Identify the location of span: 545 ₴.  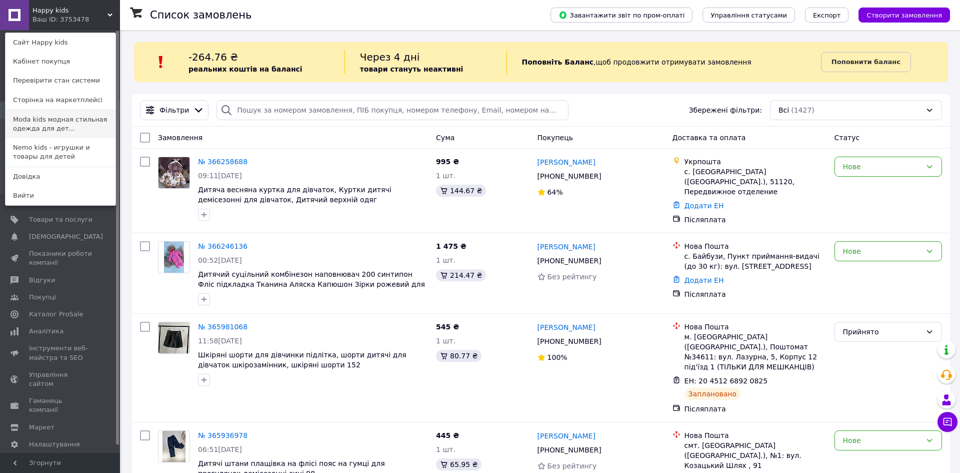
(448, 327).